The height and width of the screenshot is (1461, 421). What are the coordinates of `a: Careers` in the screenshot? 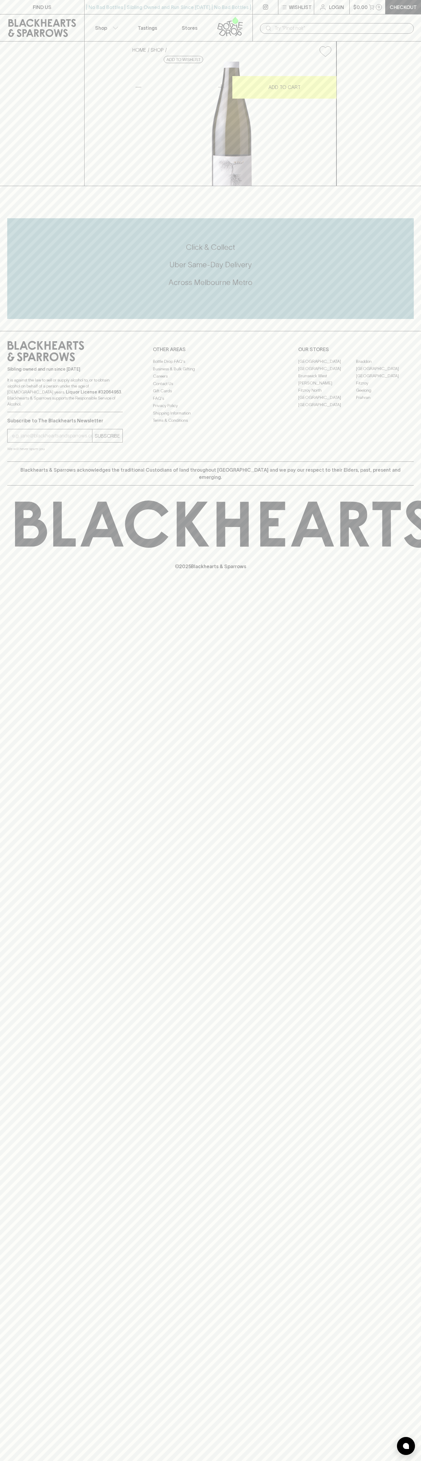 It's located at (211, 376).